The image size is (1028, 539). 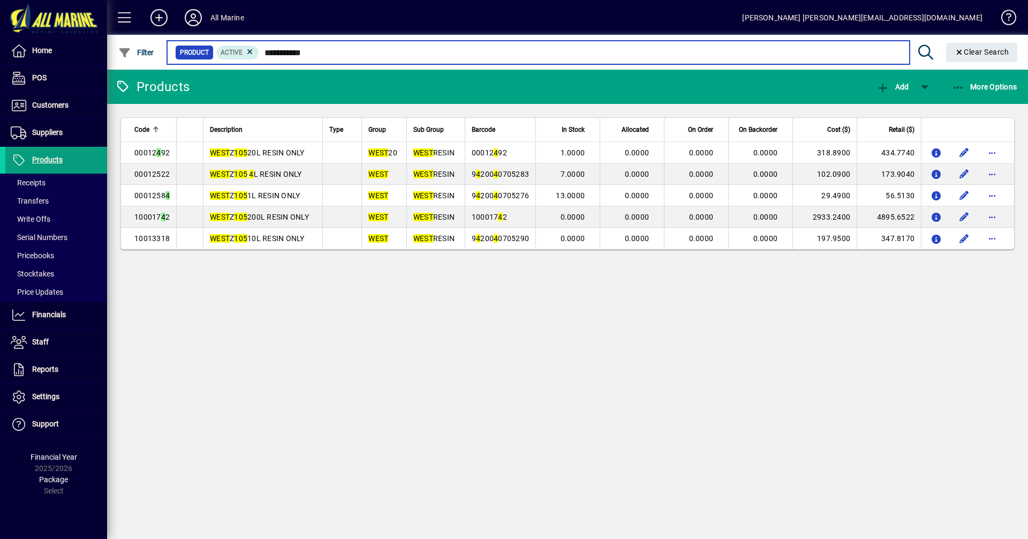 I want to click on span: Retail ($), so click(x=902, y=130).